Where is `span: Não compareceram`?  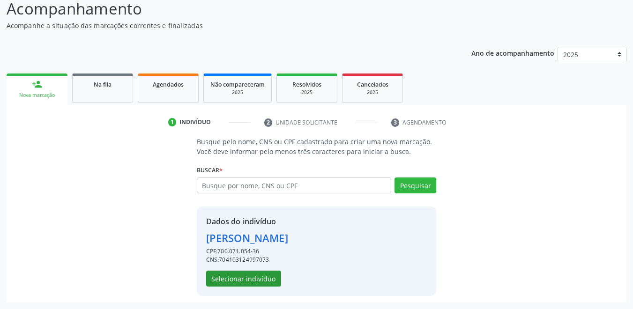
span: Não compareceram is located at coordinates (238, 84).